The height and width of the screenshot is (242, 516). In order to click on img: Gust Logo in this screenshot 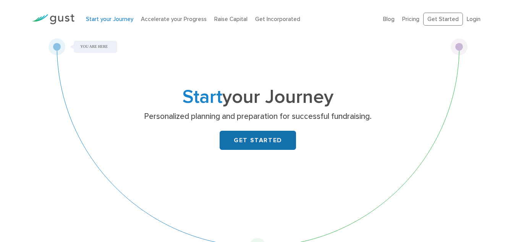, I will do `click(53, 19)`.